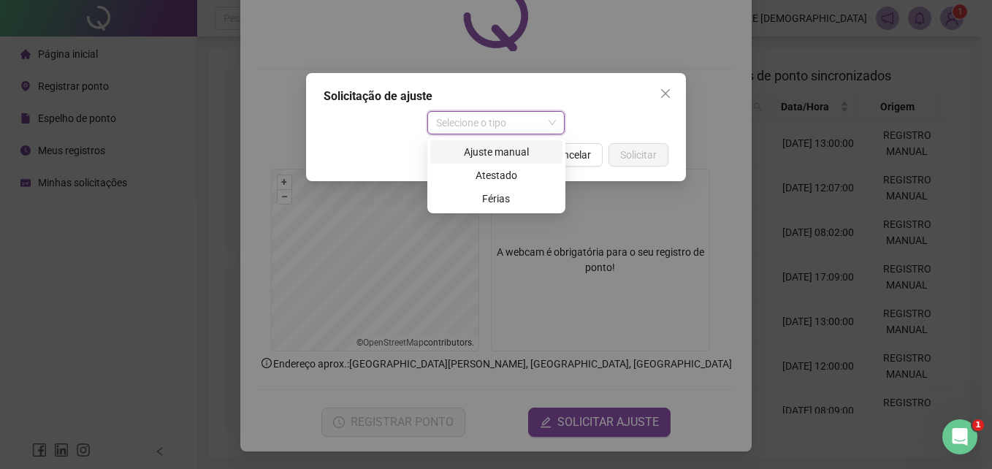 This screenshot has width=992, height=469. Describe the element at coordinates (496, 175) in the screenshot. I see `div: Atestado` at that location.